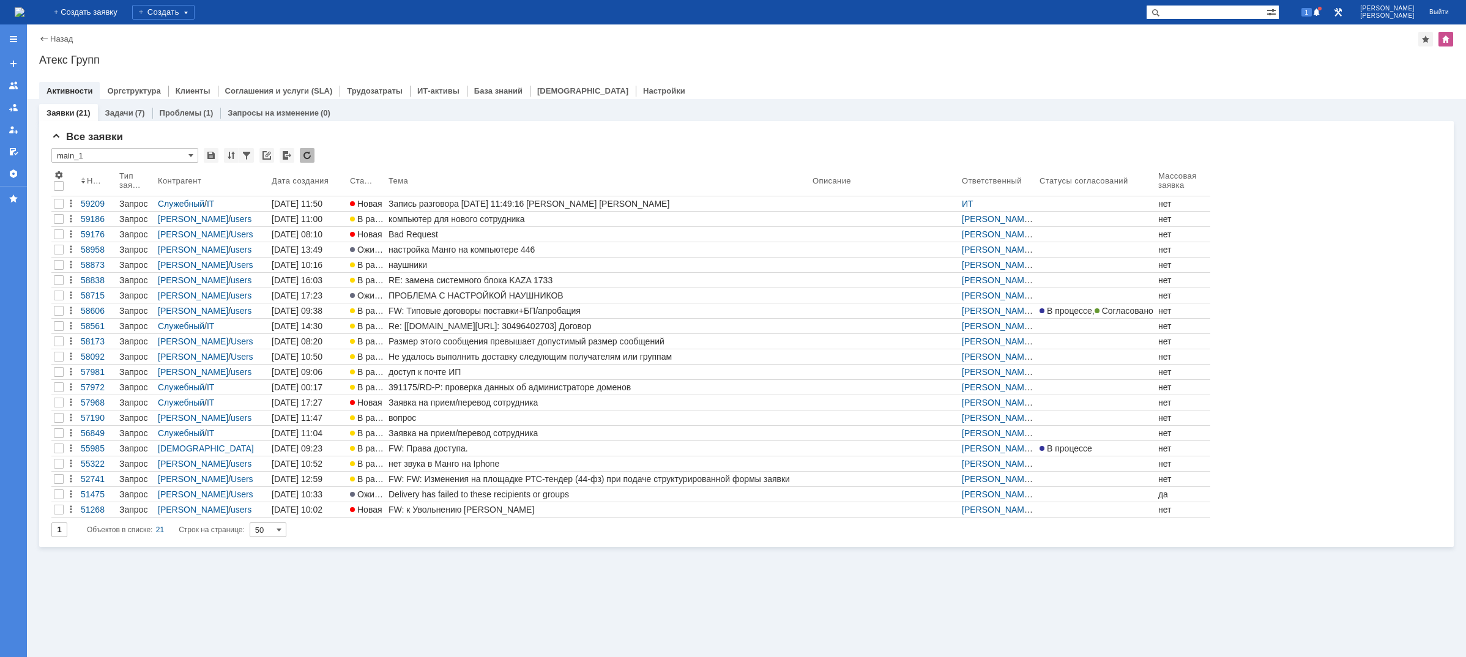  Describe the element at coordinates (97, 372) in the screenshot. I see `div: 57981` at that location.